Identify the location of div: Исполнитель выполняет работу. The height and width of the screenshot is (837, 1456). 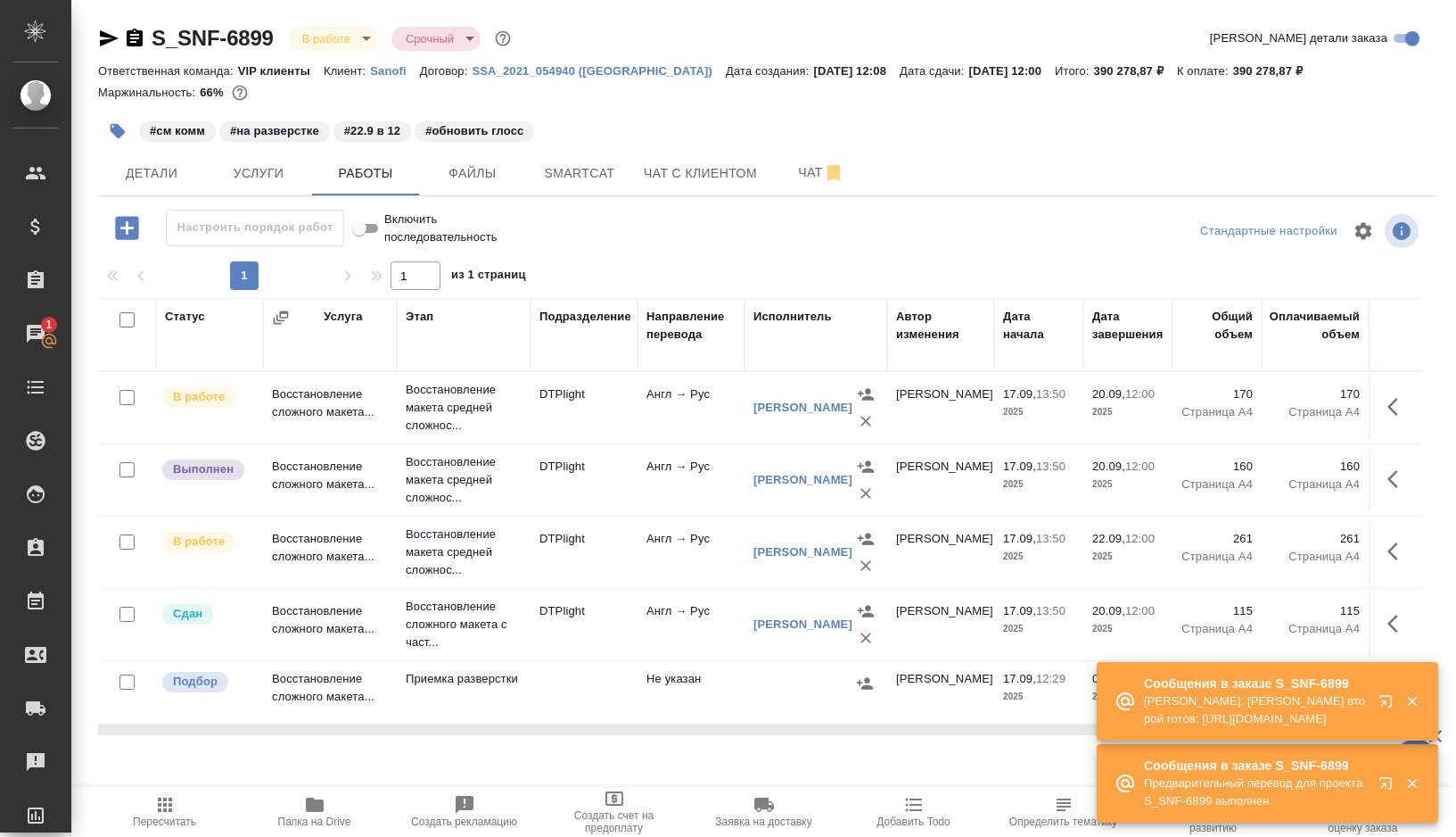
(207, 397).